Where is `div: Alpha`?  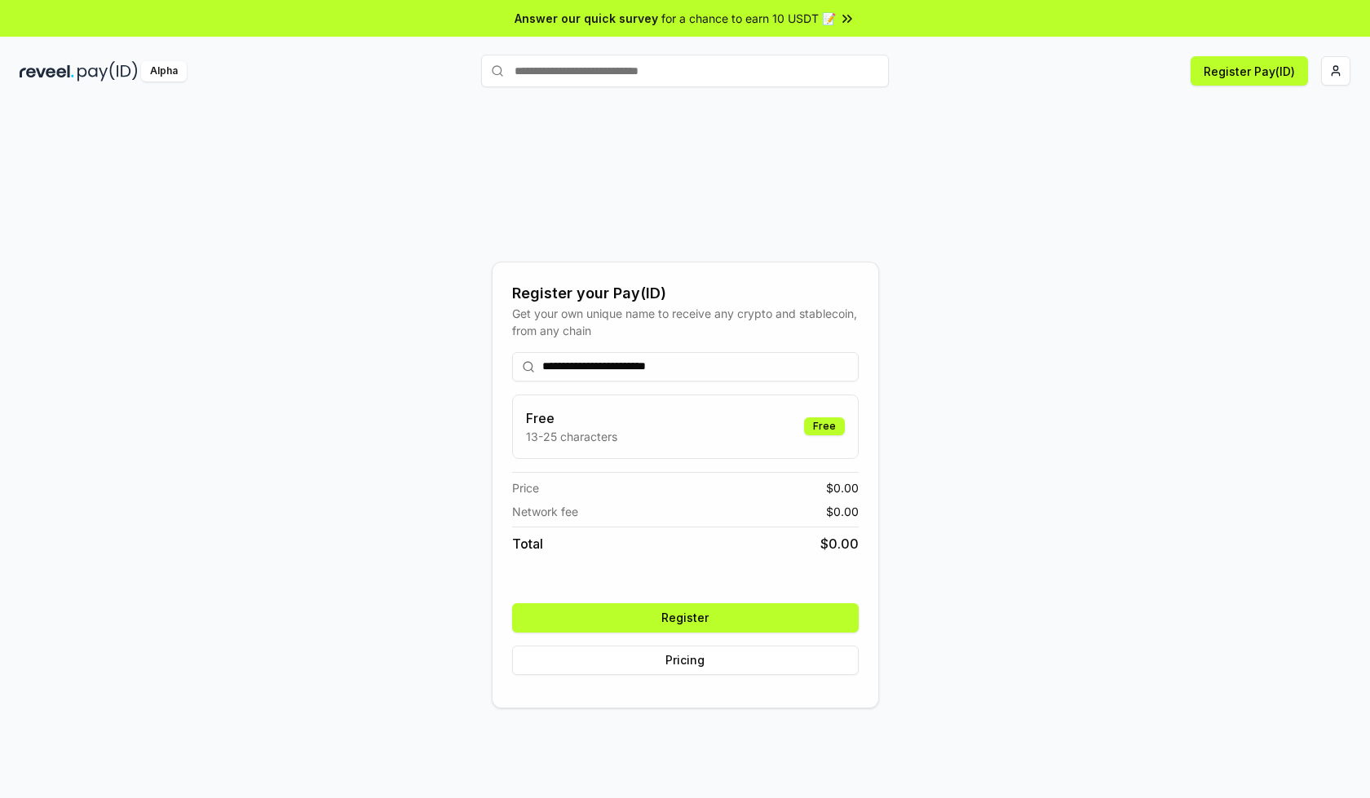
div: Alpha is located at coordinates (164, 71).